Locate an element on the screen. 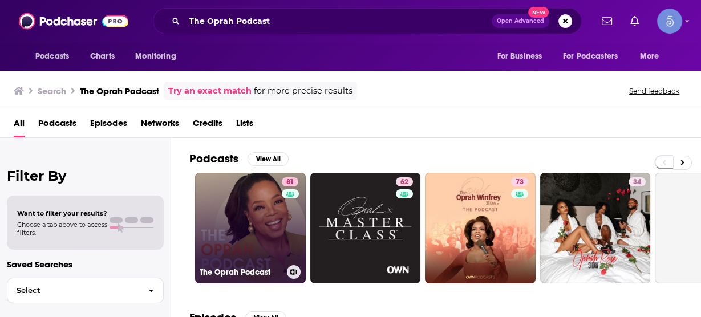 This screenshot has width=701, height=317. input: Search podcasts, credits, & more... is located at coordinates (338, 21).